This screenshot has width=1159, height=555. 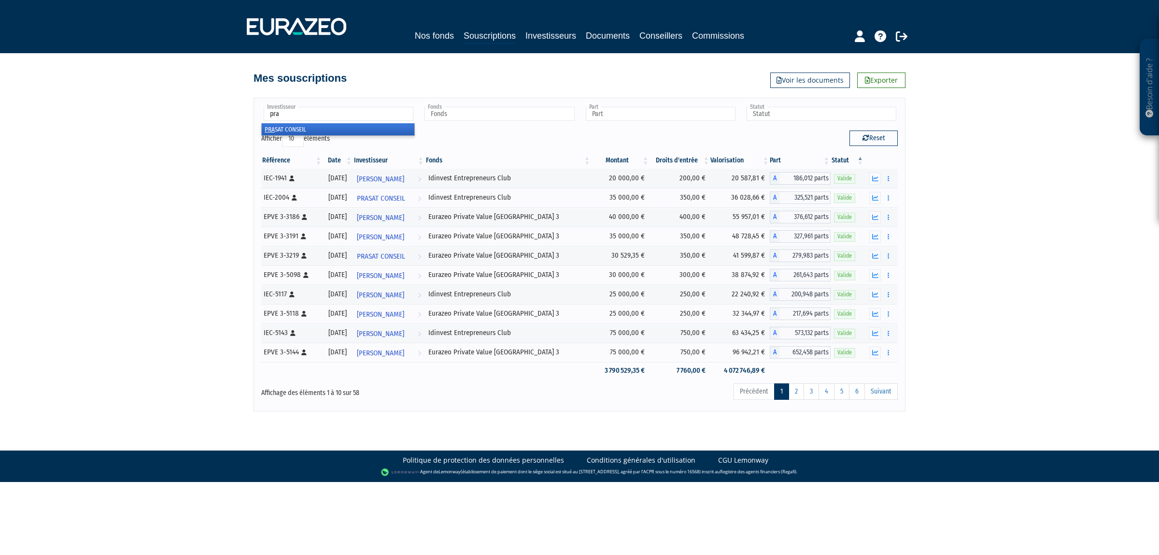 What do you see at coordinates (620, 178) in the screenshot?
I see `td: 20 000,00 €` at bounding box center [620, 178].